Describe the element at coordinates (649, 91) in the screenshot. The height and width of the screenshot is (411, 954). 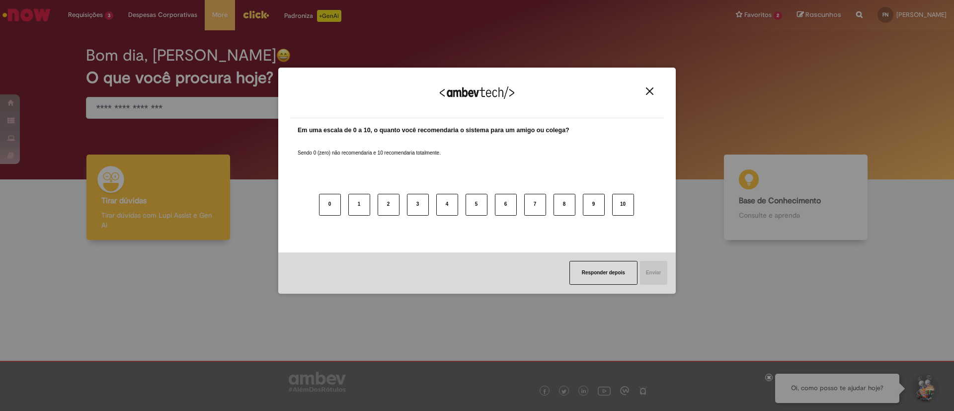
I see `button: Close` at that location.